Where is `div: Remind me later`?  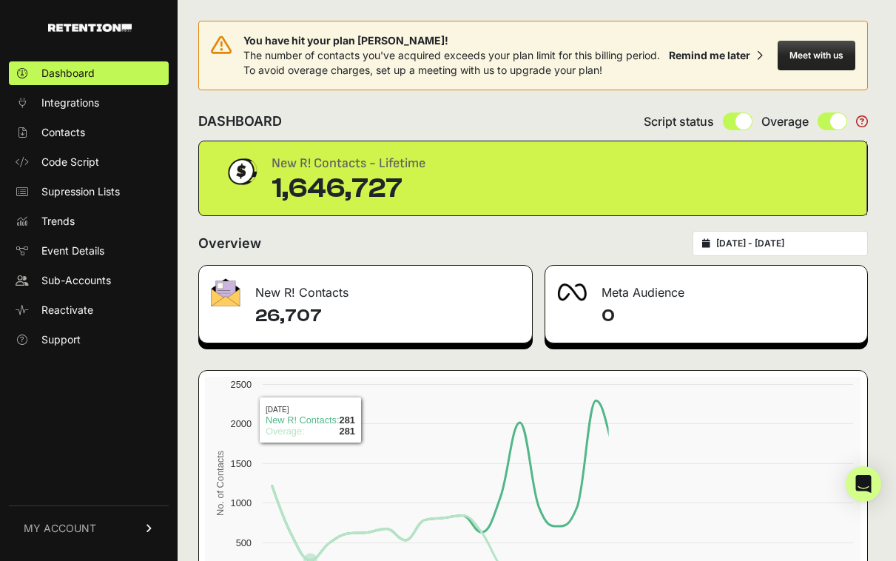
div: Remind me later is located at coordinates (709, 55).